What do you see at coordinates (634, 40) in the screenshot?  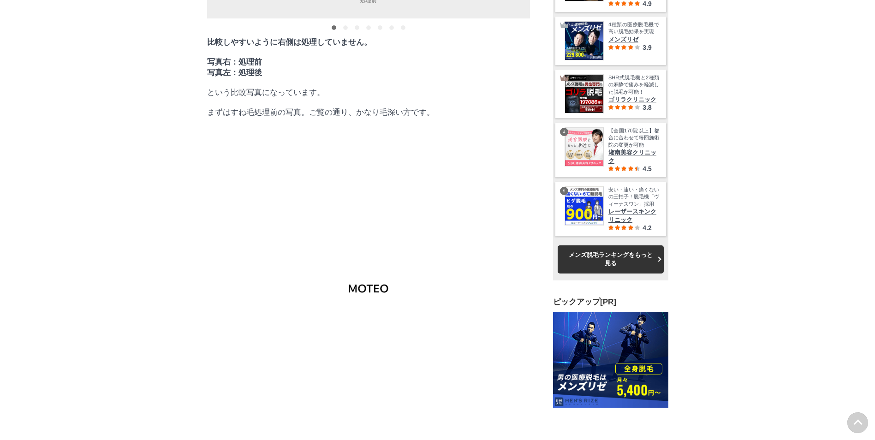 I see `span: メンズリゼ` at bounding box center [634, 40].